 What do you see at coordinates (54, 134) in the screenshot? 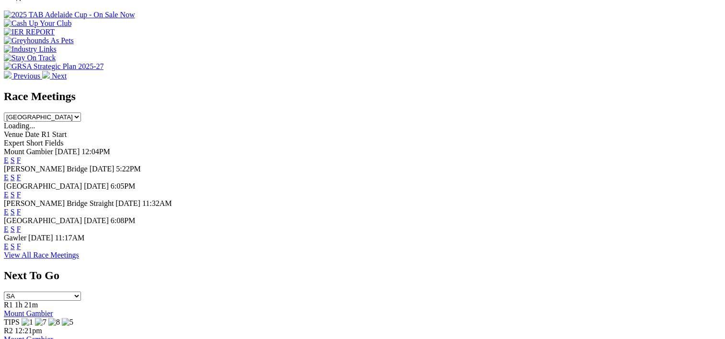
I see `span: R1 Start` at bounding box center [54, 134].